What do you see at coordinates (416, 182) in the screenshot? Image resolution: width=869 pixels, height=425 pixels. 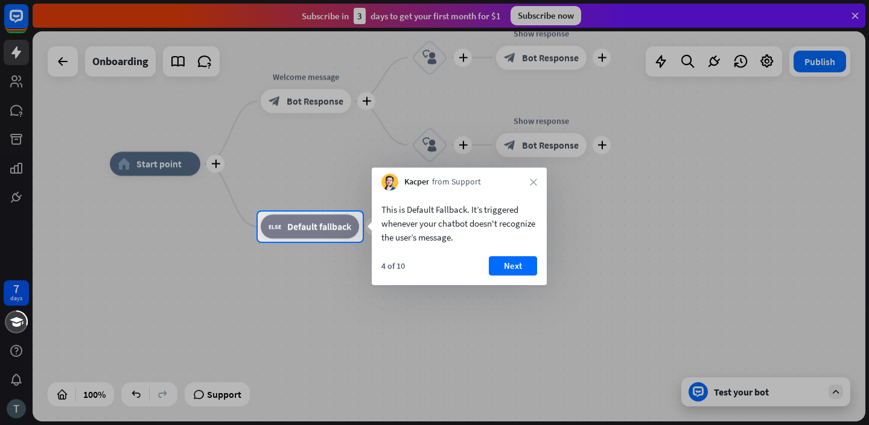 I see `span: Kacper` at bounding box center [416, 182].